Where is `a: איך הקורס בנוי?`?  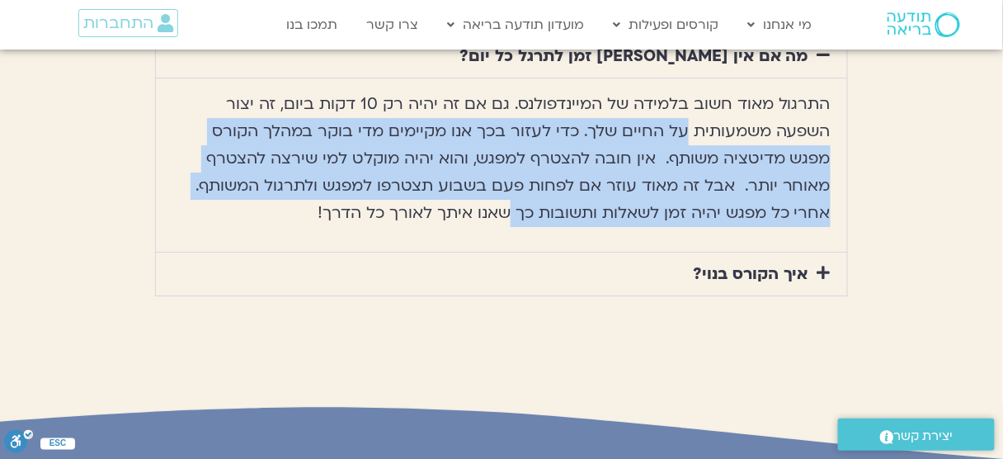 a: איך הקורס בנוי? is located at coordinates (751, 274).